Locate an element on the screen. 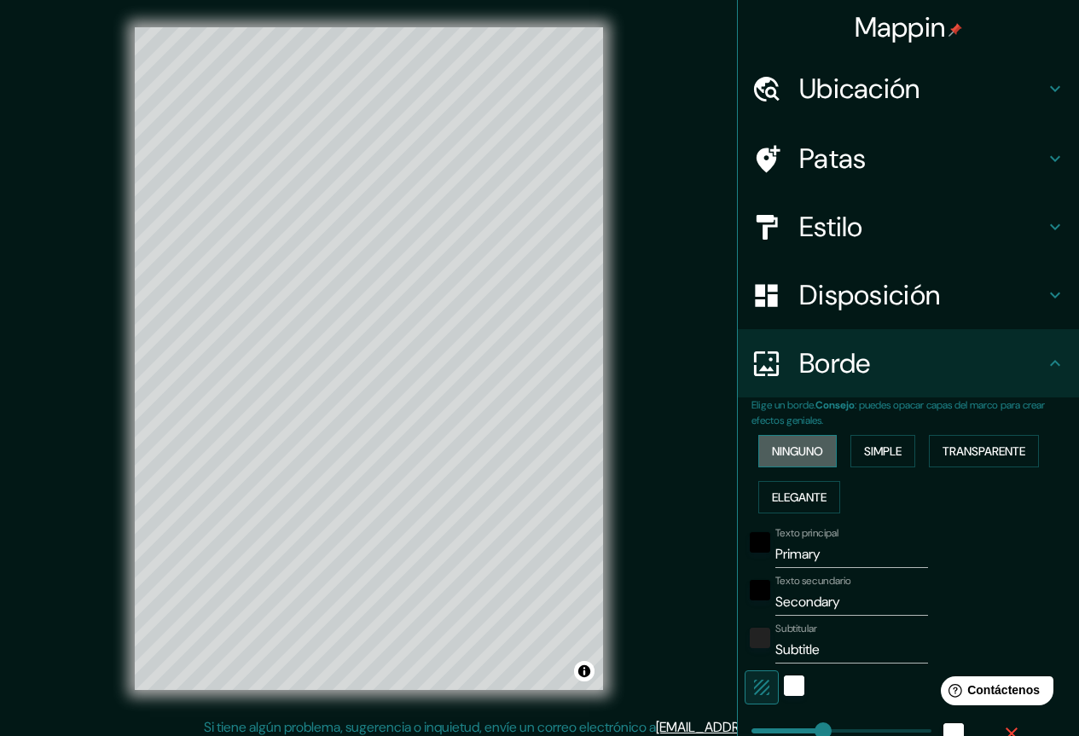 The image size is (1079, 736). div: Disposición is located at coordinates (909, 295).